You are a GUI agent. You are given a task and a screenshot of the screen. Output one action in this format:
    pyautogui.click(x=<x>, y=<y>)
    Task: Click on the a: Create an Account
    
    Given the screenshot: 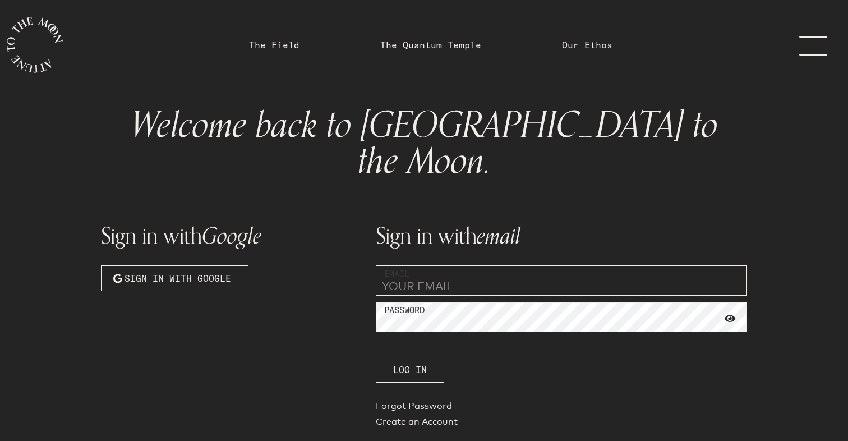 What is the action you would take?
    pyautogui.click(x=562, y=424)
    